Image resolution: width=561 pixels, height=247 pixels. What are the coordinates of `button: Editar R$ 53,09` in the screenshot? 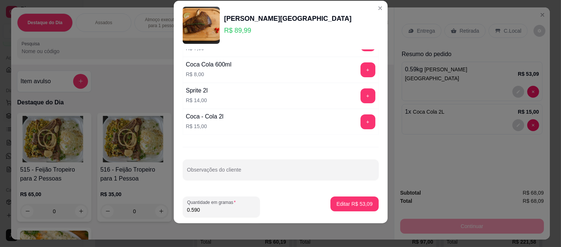 It's located at (354, 204).